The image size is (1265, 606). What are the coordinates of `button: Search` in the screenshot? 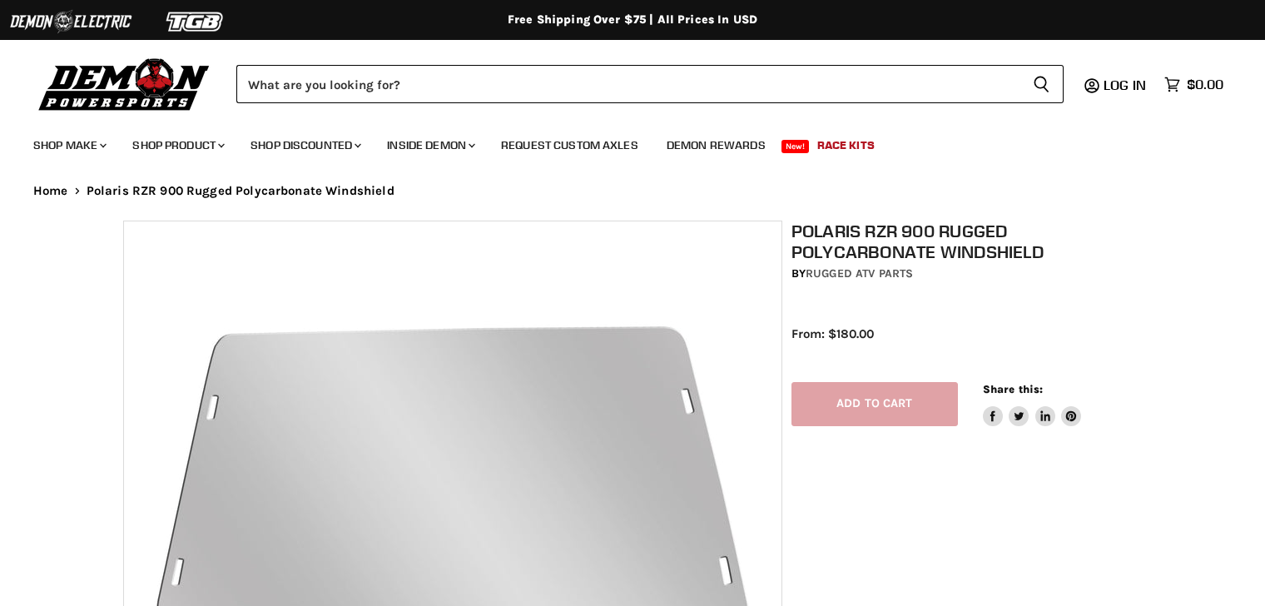 It's located at (1041, 84).